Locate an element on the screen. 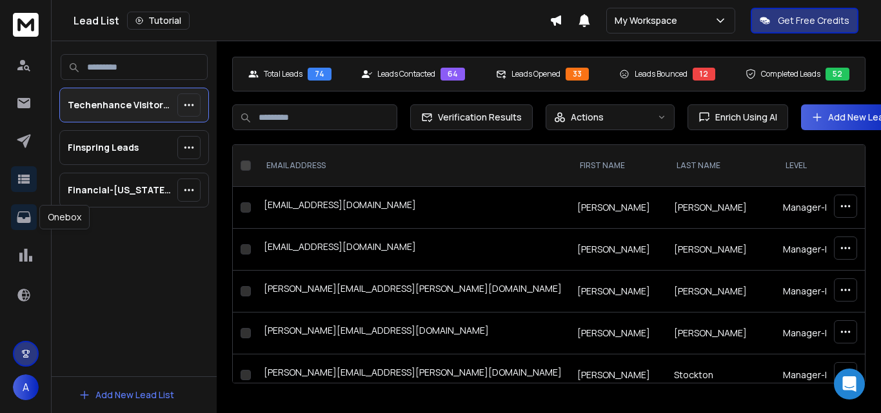 The image size is (881, 413). div: 52 is located at coordinates (837, 74).